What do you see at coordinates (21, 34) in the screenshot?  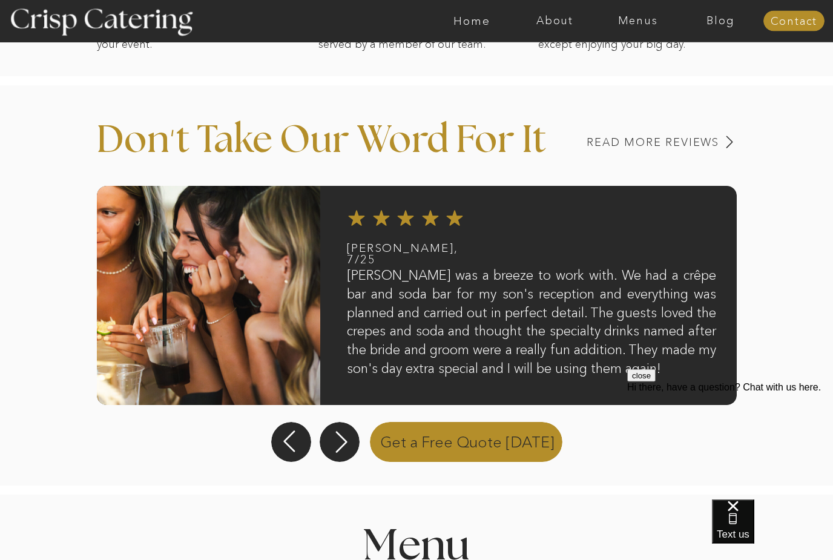 I see `span: Text us` at bounding box center [21, 34].